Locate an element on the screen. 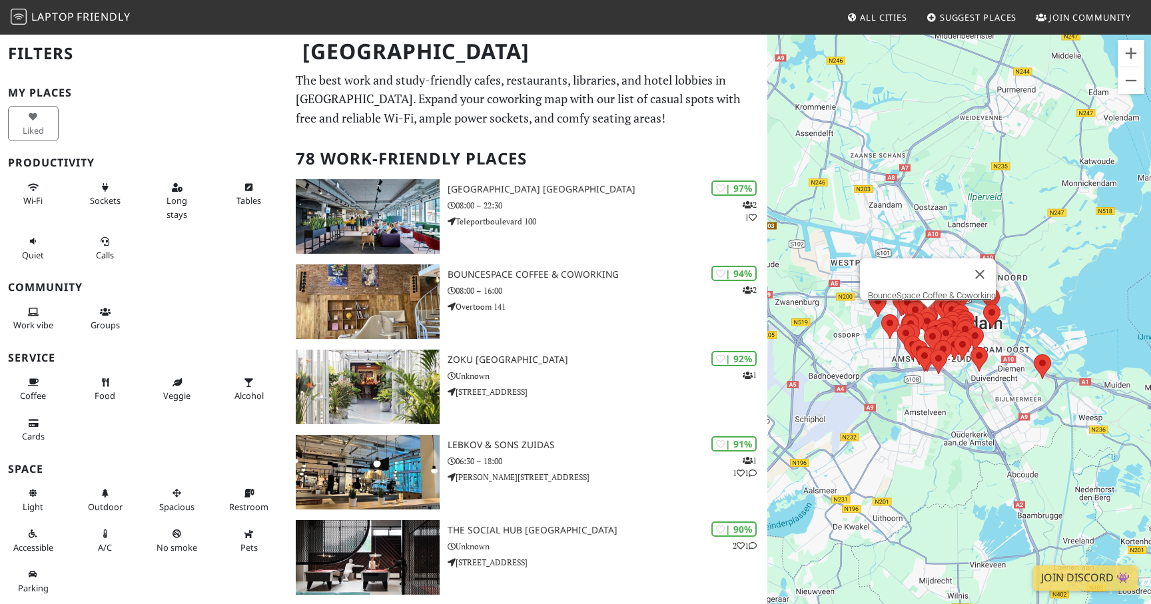 The image size is (1151, 604). h3: My Places is located at coordinates (144, 93).